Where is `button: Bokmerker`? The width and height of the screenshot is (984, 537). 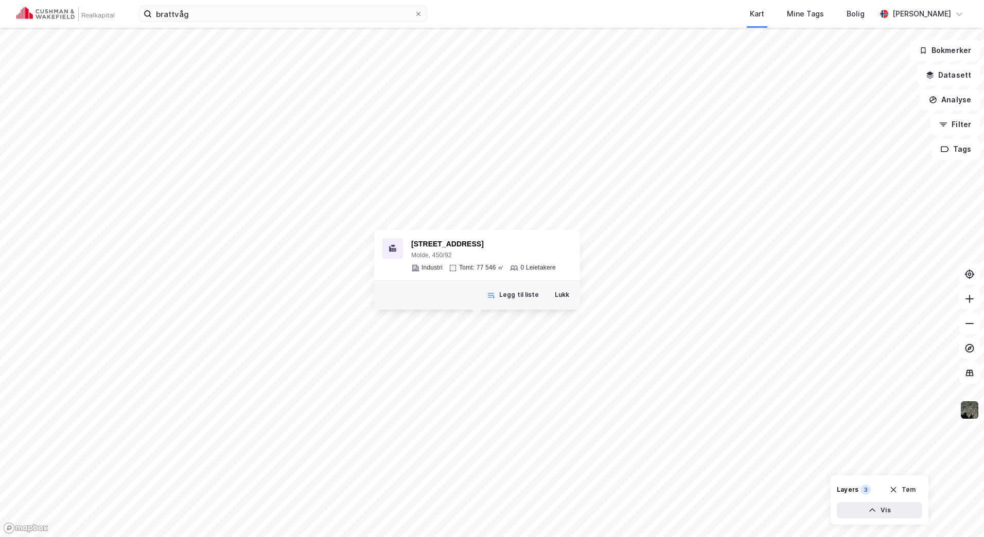 button: Bokmerker is located at coordinates (945, 50).